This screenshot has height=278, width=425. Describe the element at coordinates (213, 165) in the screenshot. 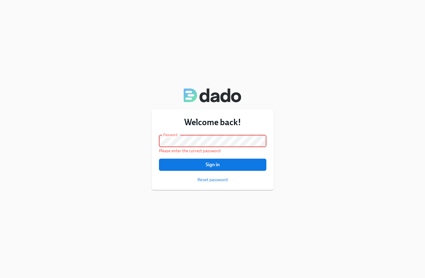

I see `span: Sign in` at that location.